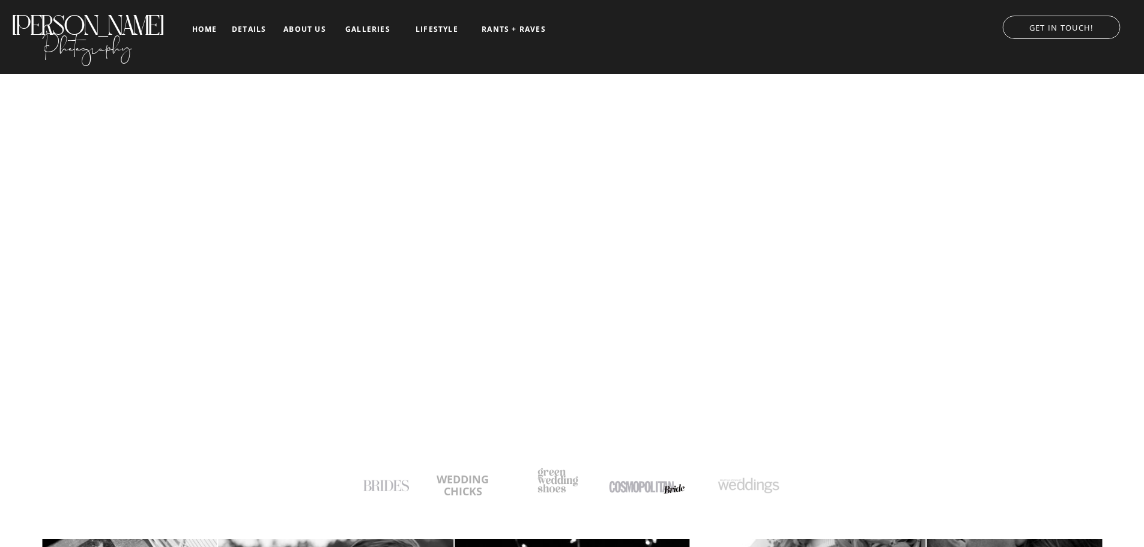  What do you see at coordinates (1062, 26) in the screenshot?
I see `p: GET IN TOUCH!` at bounding box center [1062, 26].